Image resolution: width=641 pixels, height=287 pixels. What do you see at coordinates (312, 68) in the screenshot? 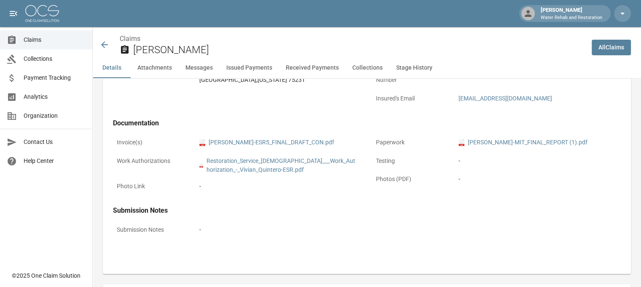
I see `button: Received Payments` at bounding box center [312, 68].